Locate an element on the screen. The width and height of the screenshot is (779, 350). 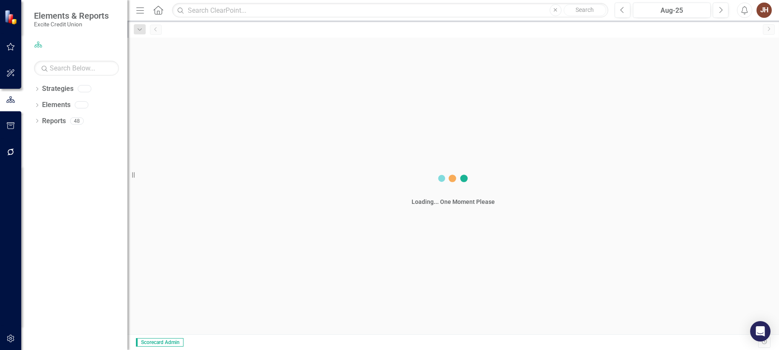
div: Aug-25 is located at coordinates (671, 11).